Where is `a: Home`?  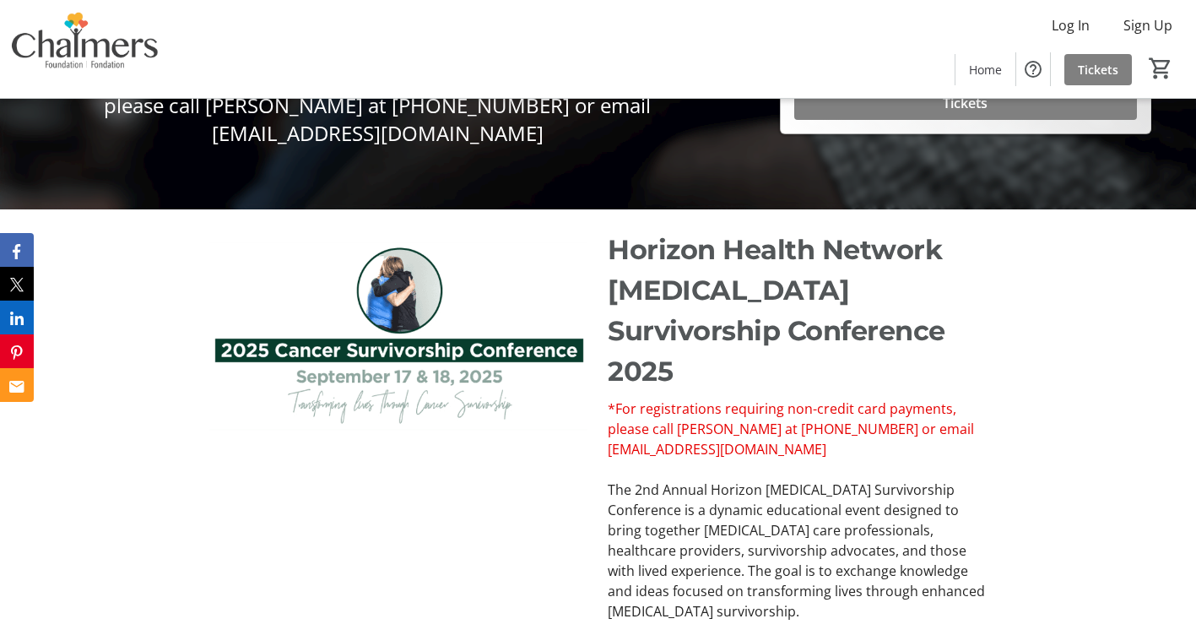 a: Home is located at coordinates (985, 69).